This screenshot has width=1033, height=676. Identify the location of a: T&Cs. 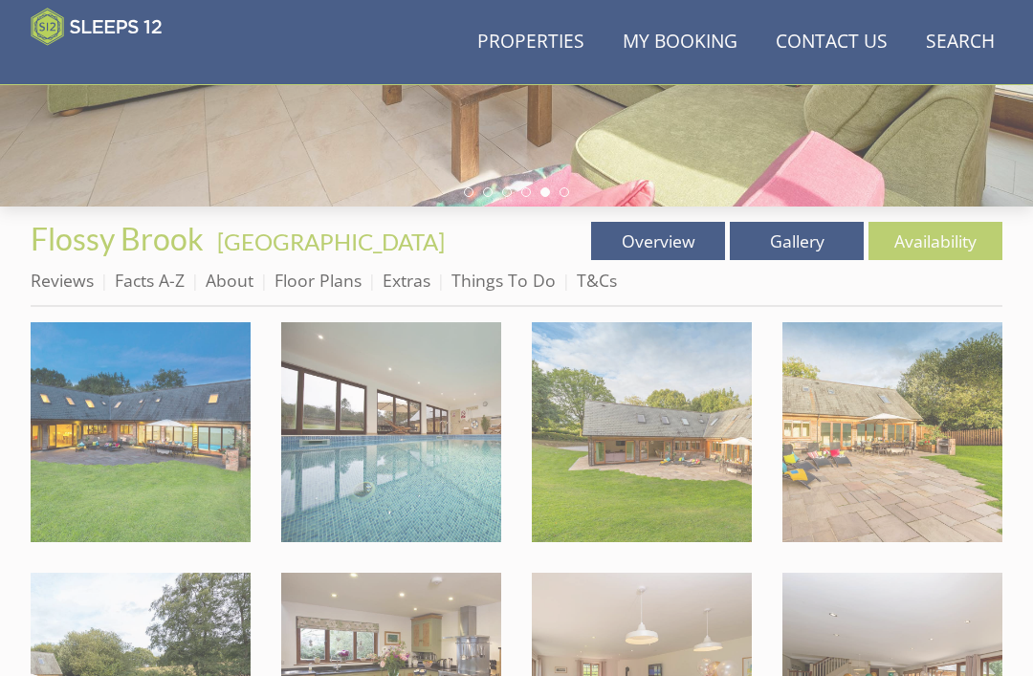
(597, 280).